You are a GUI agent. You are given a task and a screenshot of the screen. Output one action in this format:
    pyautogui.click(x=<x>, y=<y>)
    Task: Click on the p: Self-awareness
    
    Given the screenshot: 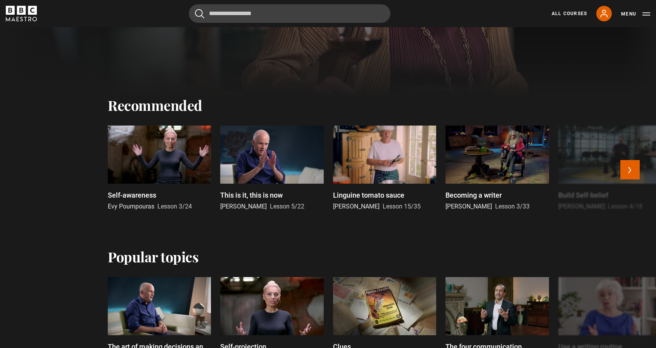 What is the action you would take?
    pyautogui.click(x=132, y=195)
    